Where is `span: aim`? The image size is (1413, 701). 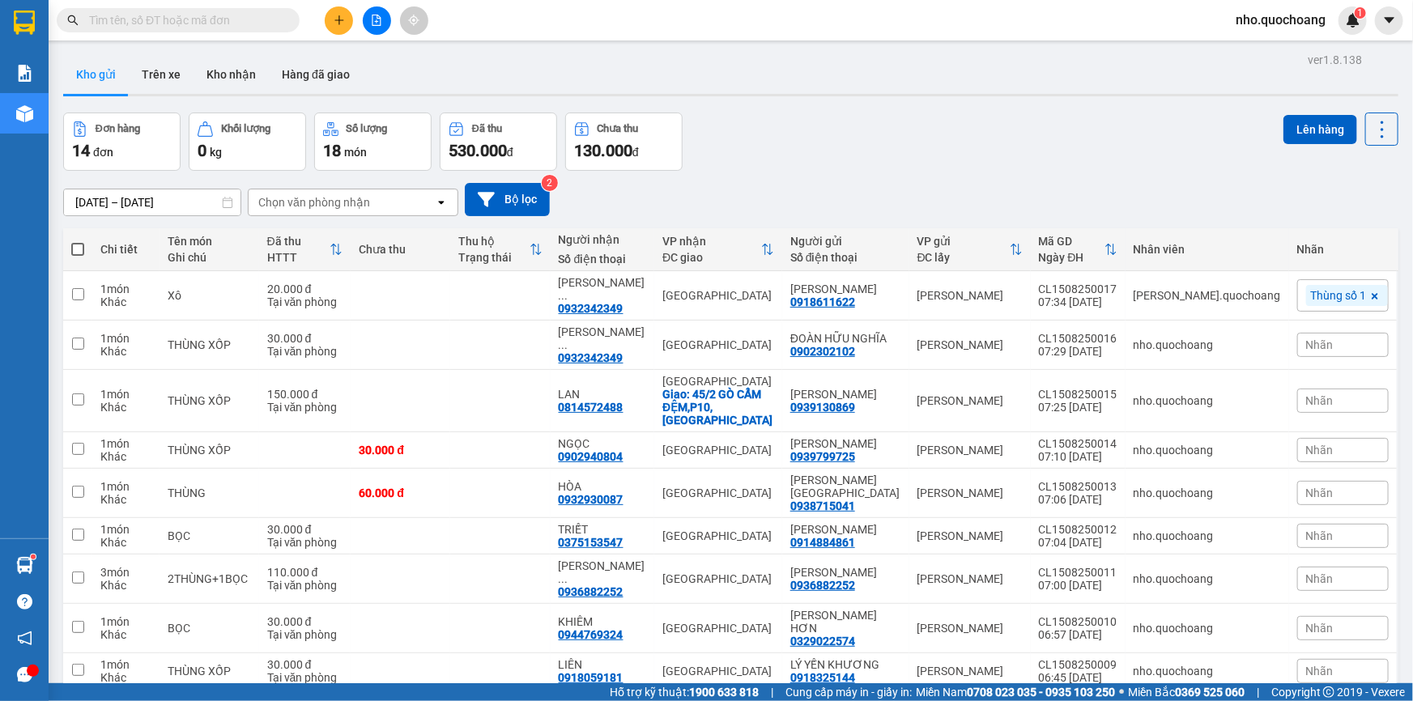
span: aim is located at coordinates (414, 20).